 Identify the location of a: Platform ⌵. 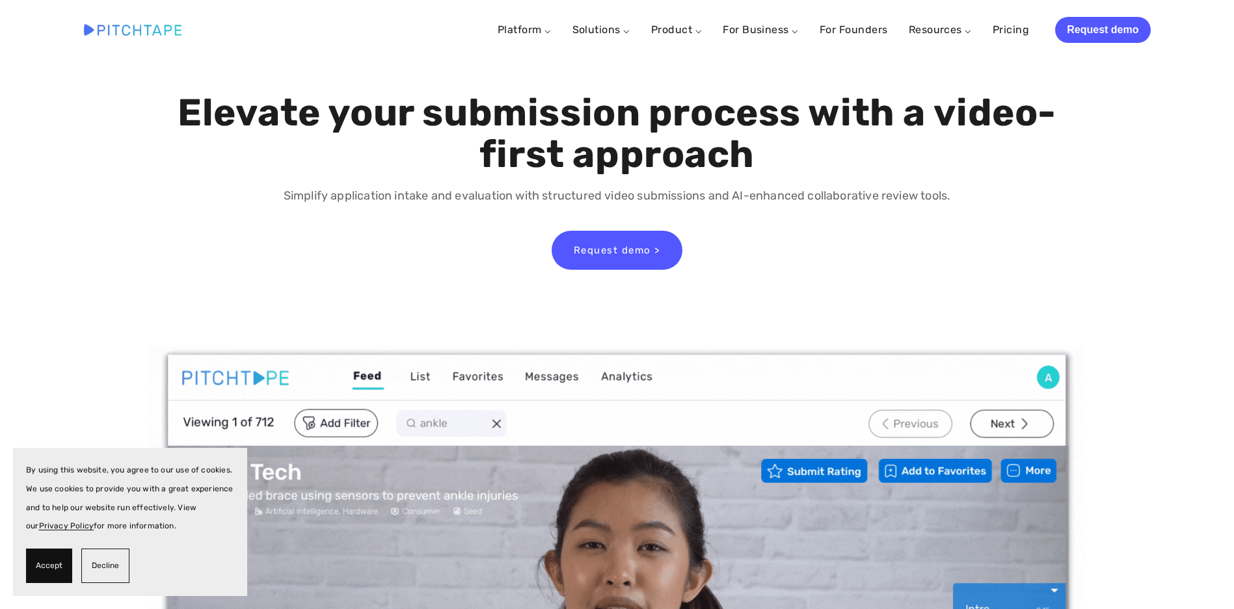
(524, 29).